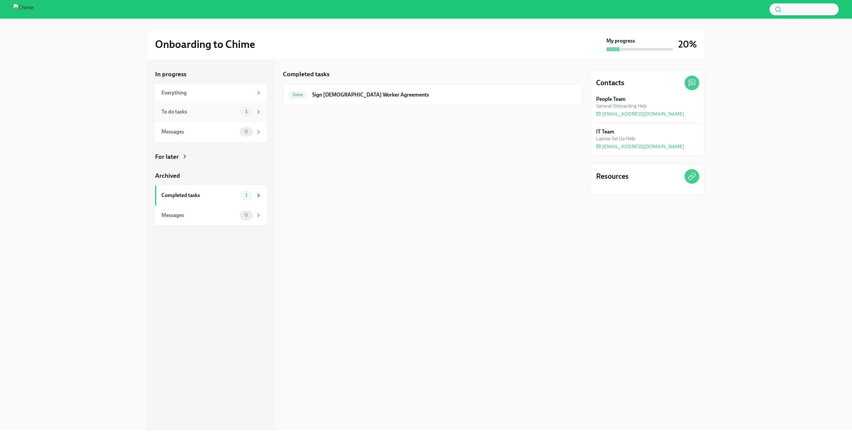  Describe the element at coordinates (211, 195) in the screenshot. I see `a: Completed tasks1` at that location.